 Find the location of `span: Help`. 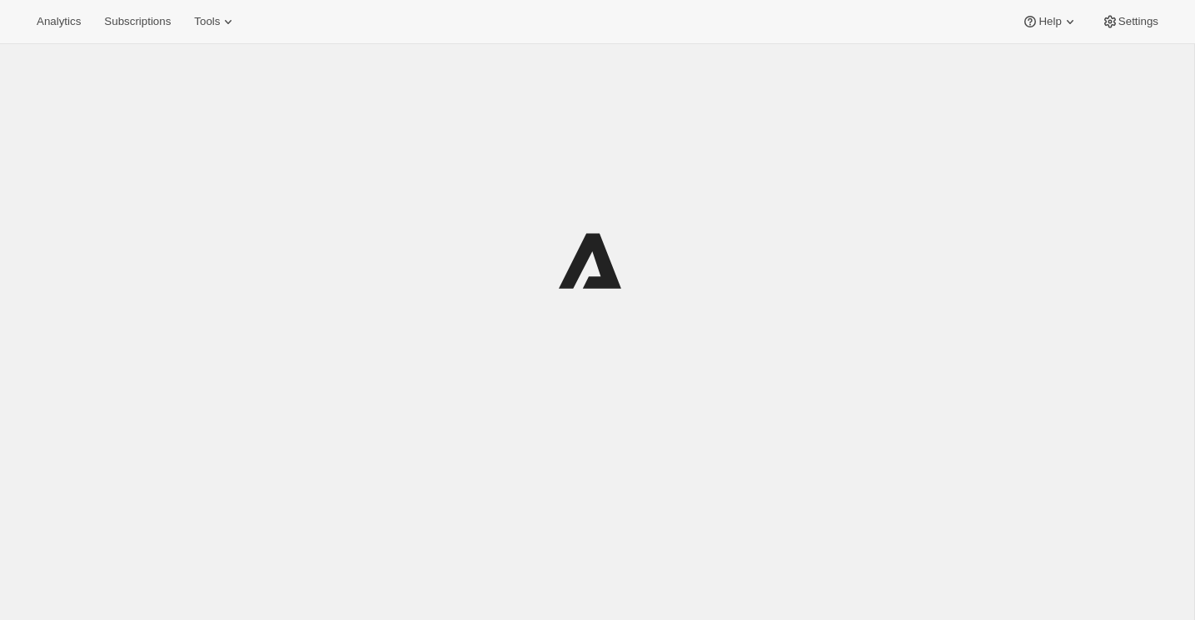

span: Help is located at coordinates (1049, 22).